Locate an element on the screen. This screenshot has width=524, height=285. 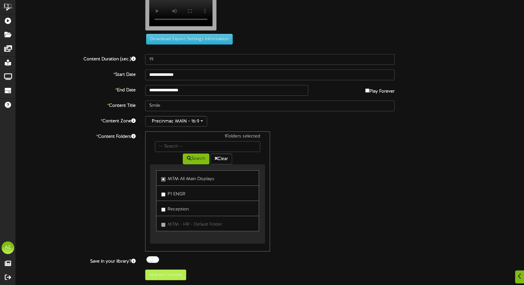
button: Download Export Settings Information is located at coordinates (190, 39).